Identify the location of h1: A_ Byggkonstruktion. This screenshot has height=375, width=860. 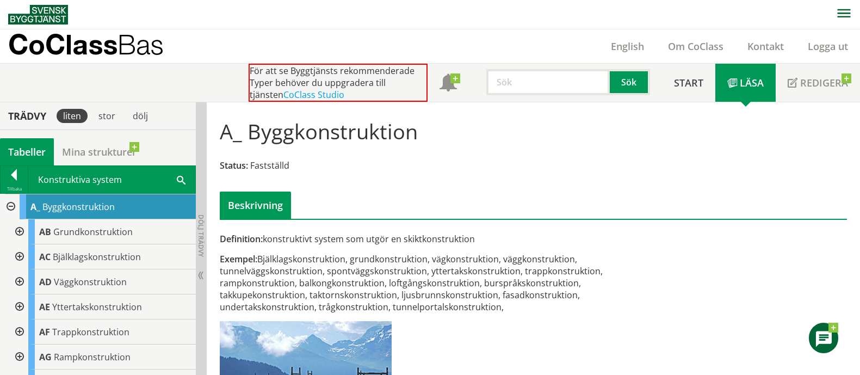
(319, 131).